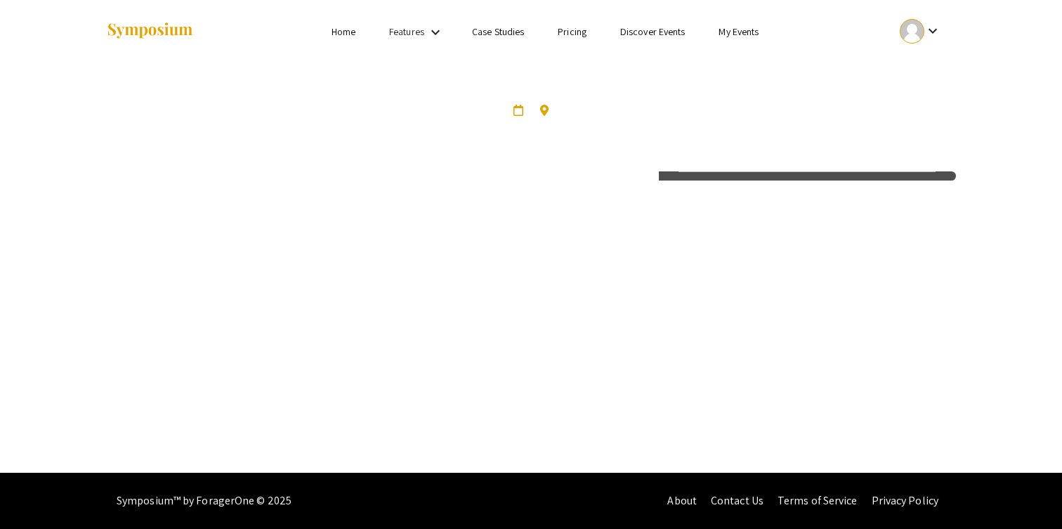 The image size is (1062, 529). What do you see at coordinates (407, 32) in the screenshot?
I see `a: Features` at bounding box center [407, 32].